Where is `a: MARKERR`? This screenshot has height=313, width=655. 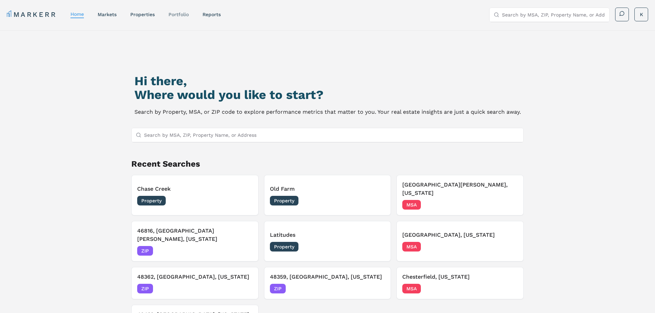 a: MARKERR is located at coordinates (32, 14).